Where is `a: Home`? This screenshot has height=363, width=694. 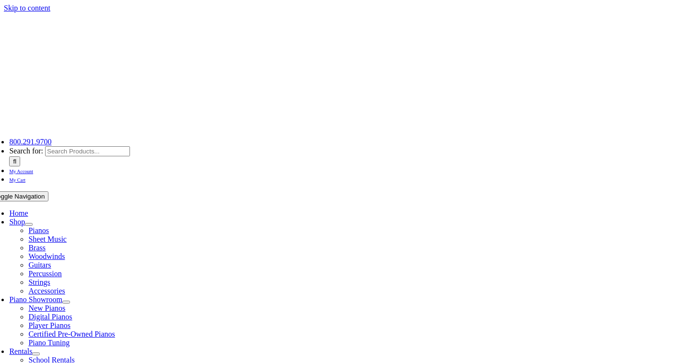
a: Home is located at coordinates (18, 213).